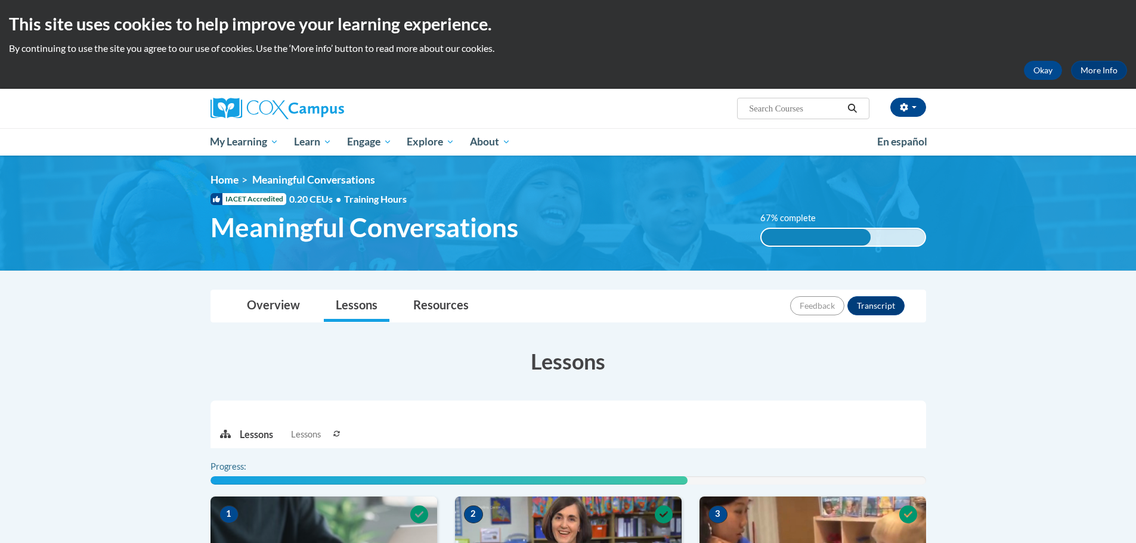  What do you see at coordinates (816, 237) in the screenshot?
I see `div: 67% complete` at bounding box center [816, 237].